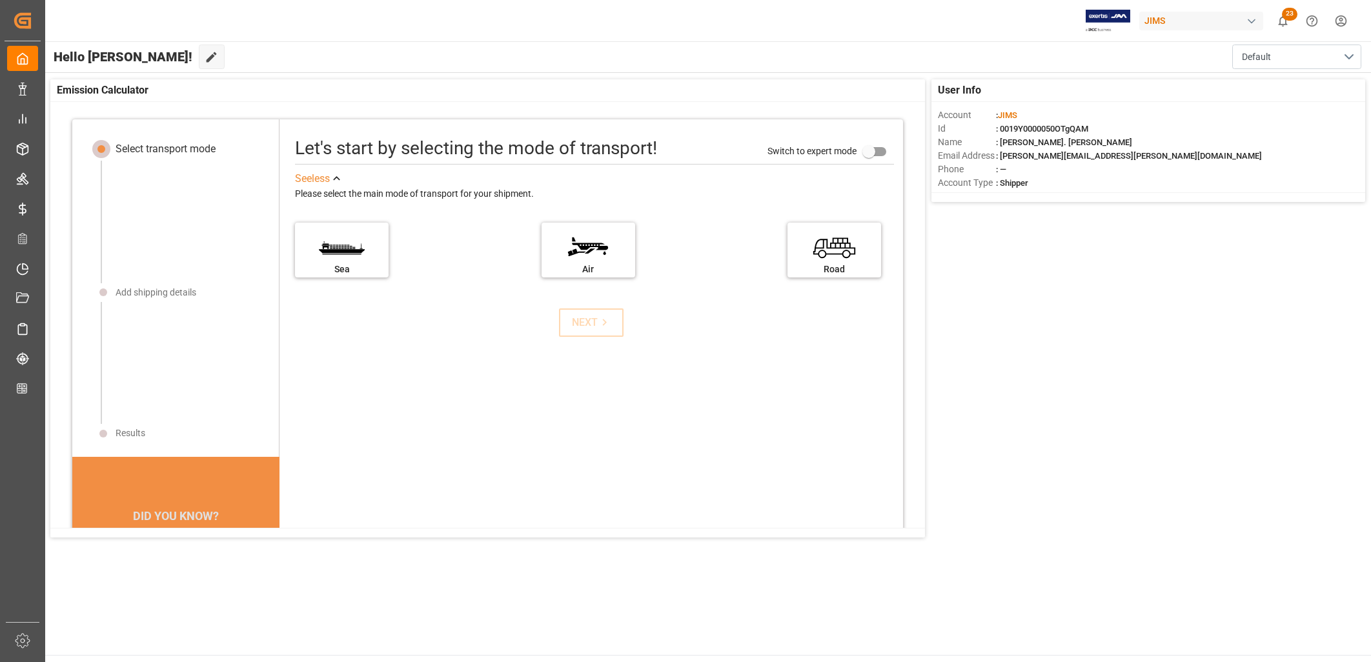 This screenshot has height=662, width=1371. Describe the element at coordinates (1107, 21) in the screenshot. I see `img: Exertis%20JAM%20-%20Email%20Logo.jpg_1722504956.jpg` at that location.